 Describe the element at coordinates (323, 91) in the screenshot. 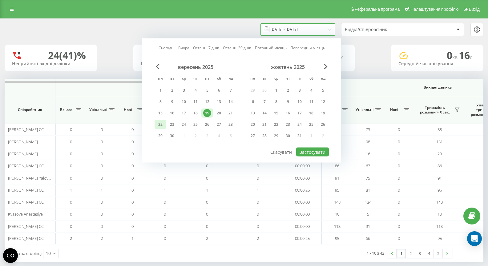

I see `div: нд 5 жовт 2025 р.` at that location.